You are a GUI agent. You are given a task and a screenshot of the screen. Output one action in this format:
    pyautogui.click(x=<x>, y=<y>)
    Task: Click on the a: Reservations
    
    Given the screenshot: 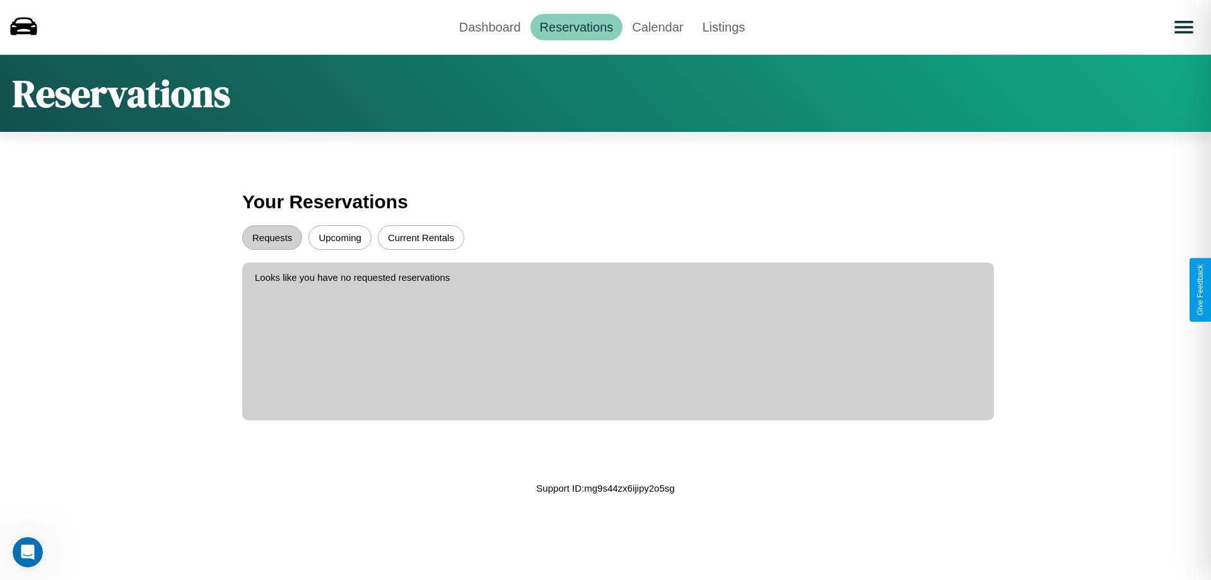 What is the action you would take?
    pyautogui.click(x=577, y=27)
    